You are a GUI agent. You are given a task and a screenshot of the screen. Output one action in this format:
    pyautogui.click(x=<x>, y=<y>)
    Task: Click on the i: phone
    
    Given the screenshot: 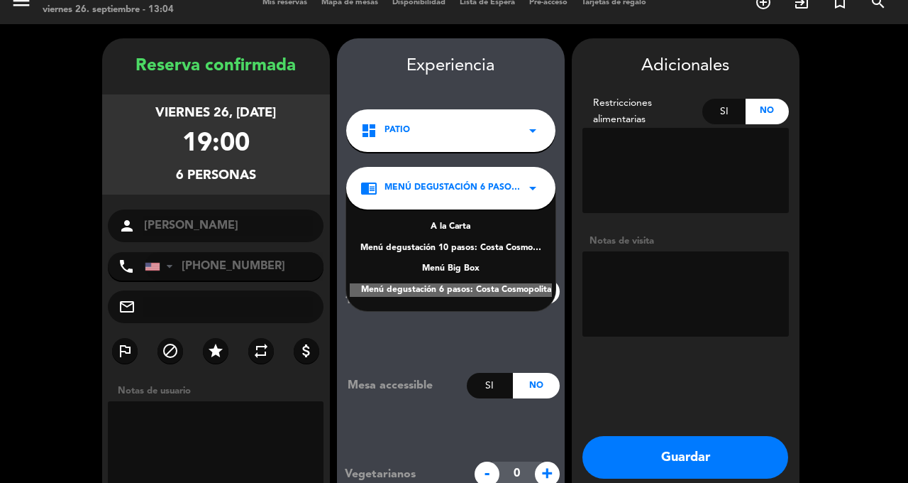 What is the action you would take?
    pyautogui.click(x=126, y=266)
    